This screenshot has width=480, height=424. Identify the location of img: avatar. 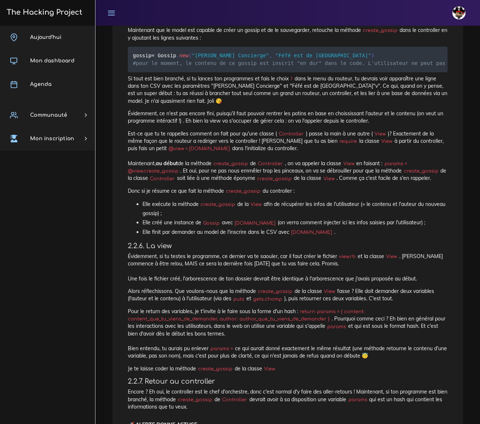
(459, 13).